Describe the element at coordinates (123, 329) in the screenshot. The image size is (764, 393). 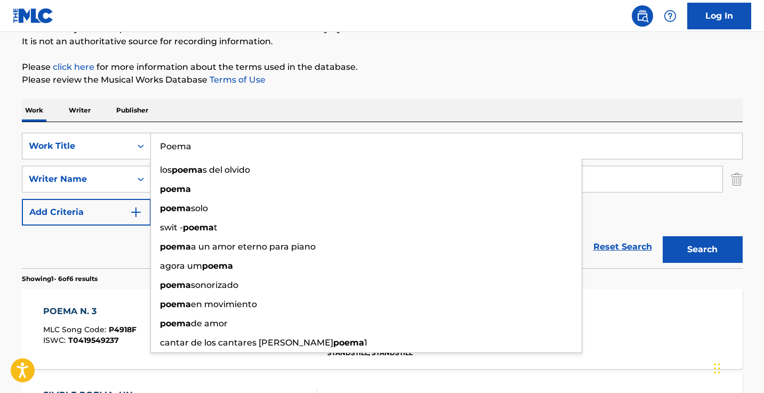
I see `span: P4918F` at that location.